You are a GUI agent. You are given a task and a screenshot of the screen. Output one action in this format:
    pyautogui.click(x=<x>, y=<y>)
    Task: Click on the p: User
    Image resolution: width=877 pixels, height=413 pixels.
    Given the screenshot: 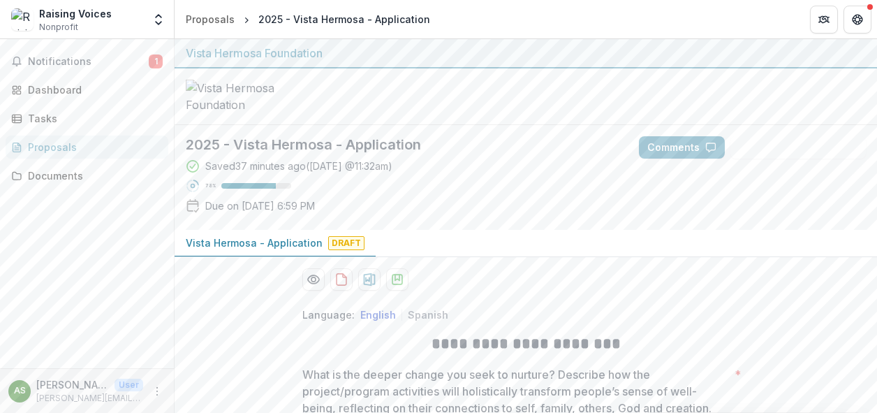 What is the action you would take?
    pyautogui.click(x=129, y=385)
    